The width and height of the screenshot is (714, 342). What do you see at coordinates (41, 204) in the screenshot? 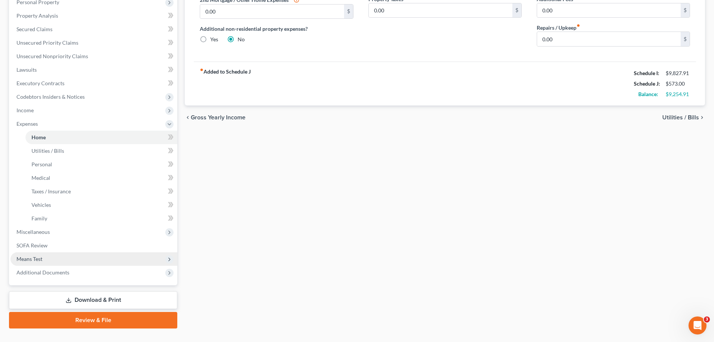
I see `span: Vehicles` at bounding box center [41, 204].